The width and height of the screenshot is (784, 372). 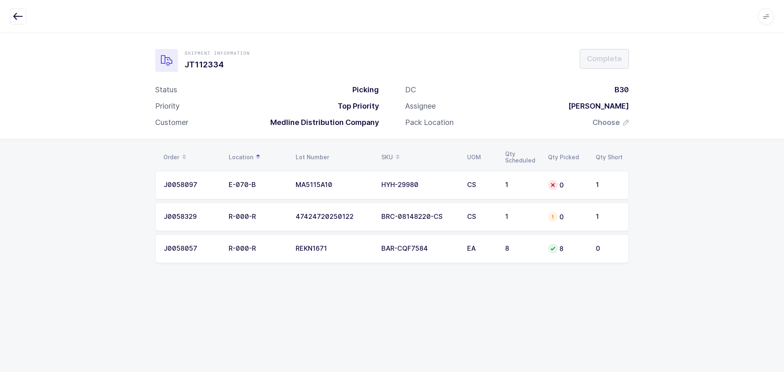 I want to click on span: Complete, so click(x=604, y=58).